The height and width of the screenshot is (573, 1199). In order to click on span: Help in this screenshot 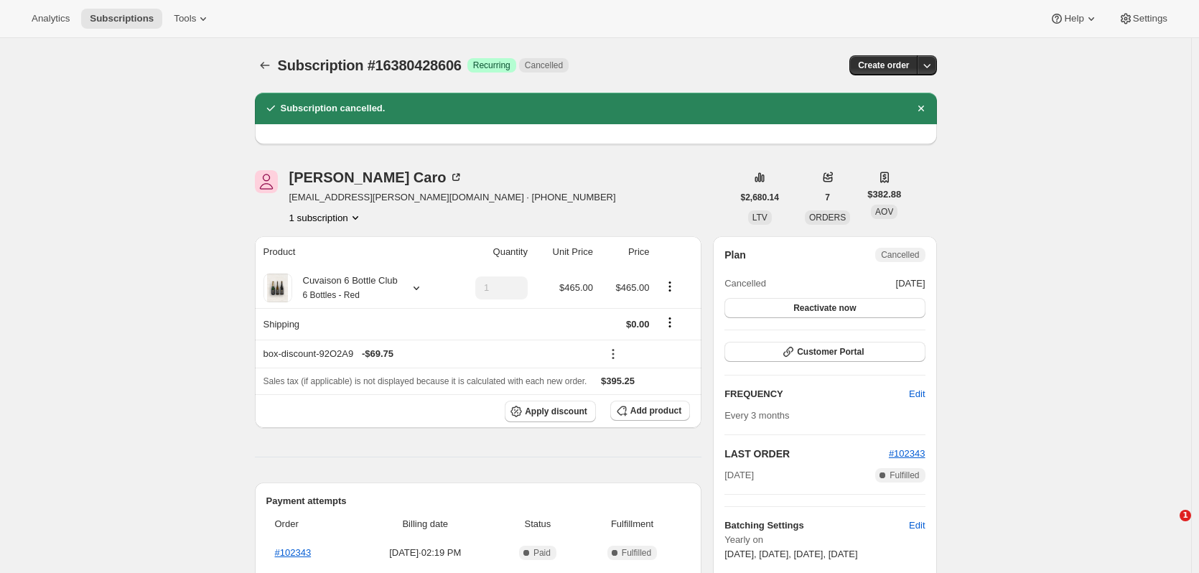, I will do `click(1074, 19)`.